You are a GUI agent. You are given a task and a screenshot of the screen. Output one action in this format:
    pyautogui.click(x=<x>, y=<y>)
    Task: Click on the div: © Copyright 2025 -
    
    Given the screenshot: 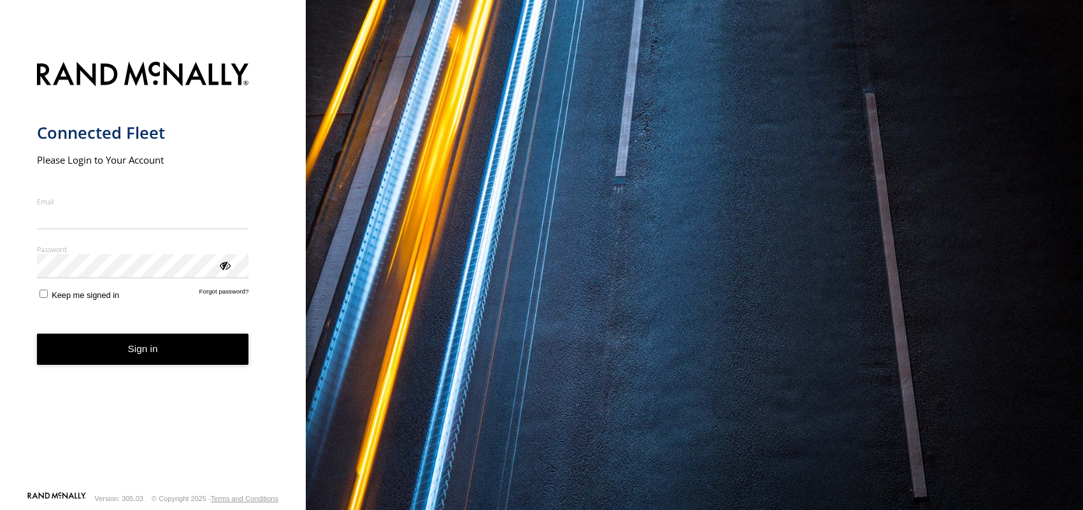 What is the action you would take?
    pyautogui.click(x=215, y=499)
    